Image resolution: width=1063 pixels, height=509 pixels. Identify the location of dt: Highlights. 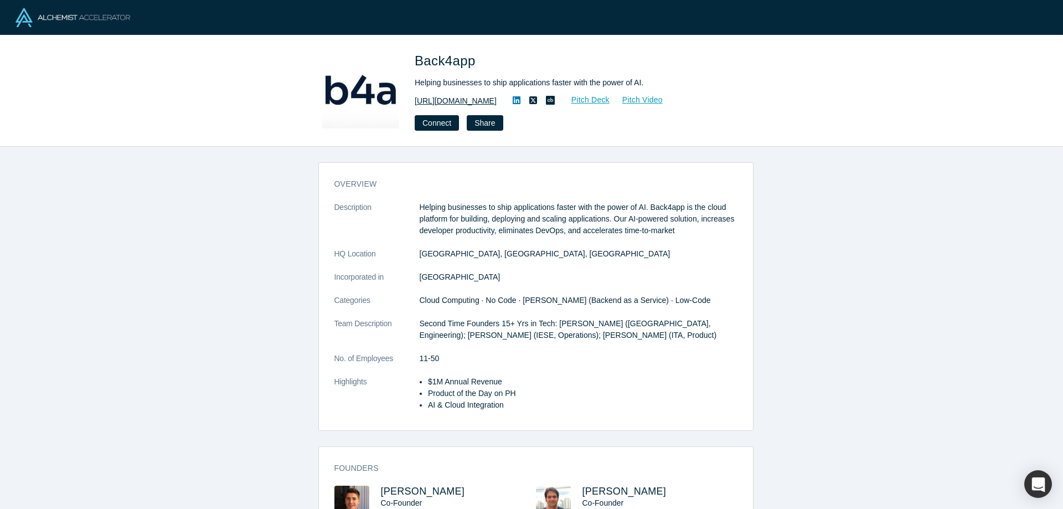
(377, 399).